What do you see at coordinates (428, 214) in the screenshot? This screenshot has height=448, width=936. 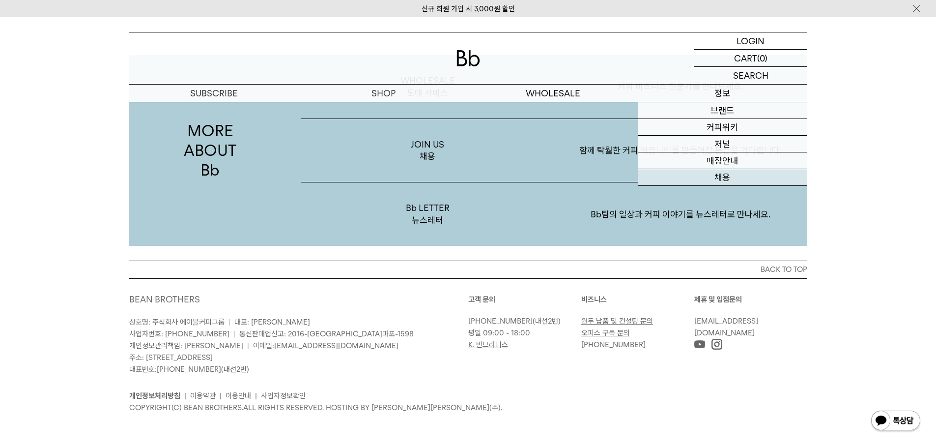 I see `p: Bb LETTER 뉴스레터` at bounding box center [428, 214].